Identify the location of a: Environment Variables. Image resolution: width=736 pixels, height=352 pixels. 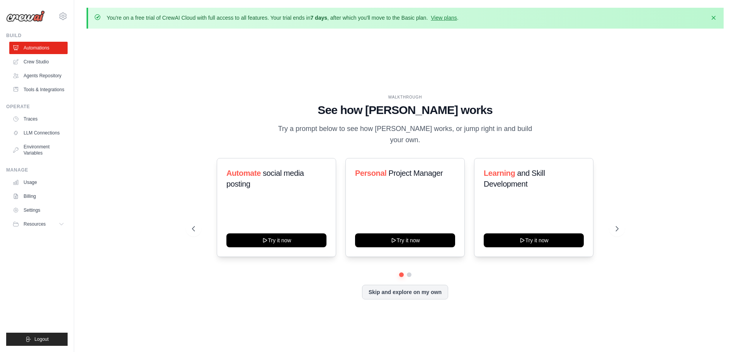
(38, 150).